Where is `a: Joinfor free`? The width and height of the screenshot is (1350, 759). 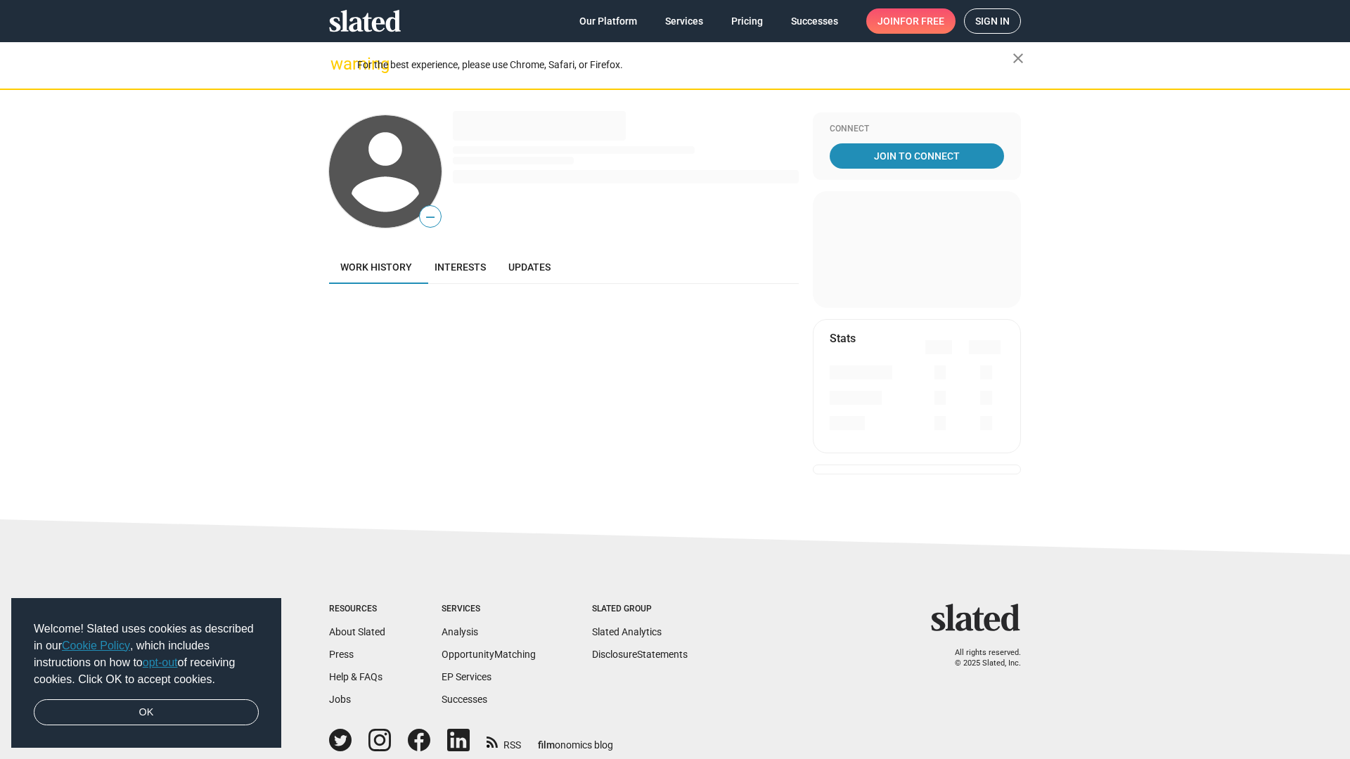
a: Joinfor free is located at coordinates (911, 21).